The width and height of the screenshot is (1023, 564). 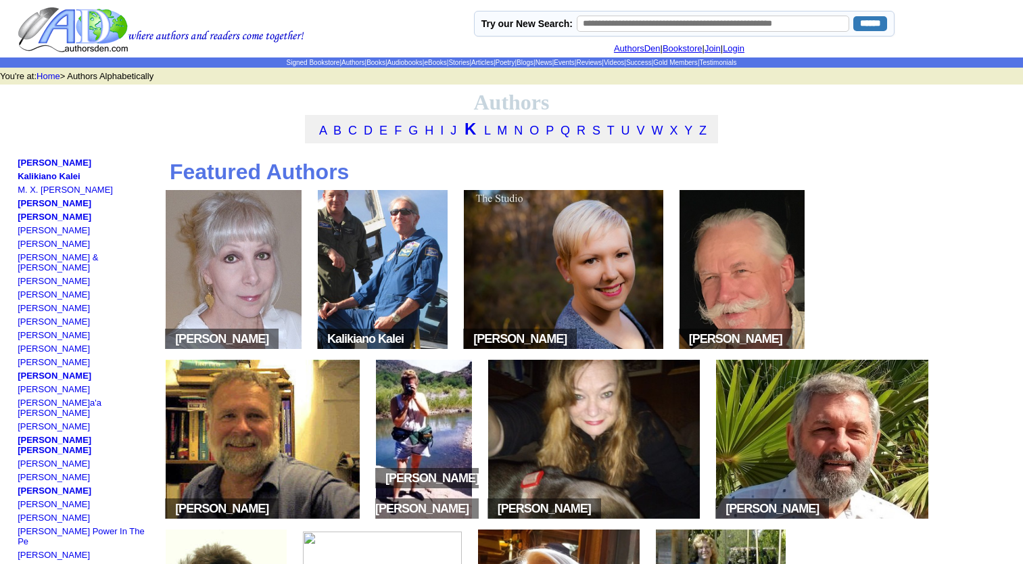 I want to click on a: Join, so click(x=713, y=48).